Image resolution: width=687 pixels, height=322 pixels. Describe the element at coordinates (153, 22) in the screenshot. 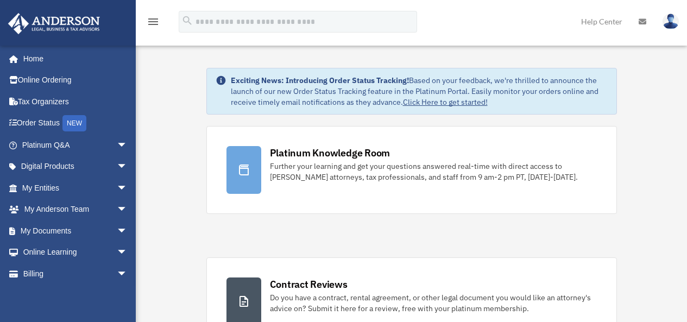

I see `i: menu` at that location.